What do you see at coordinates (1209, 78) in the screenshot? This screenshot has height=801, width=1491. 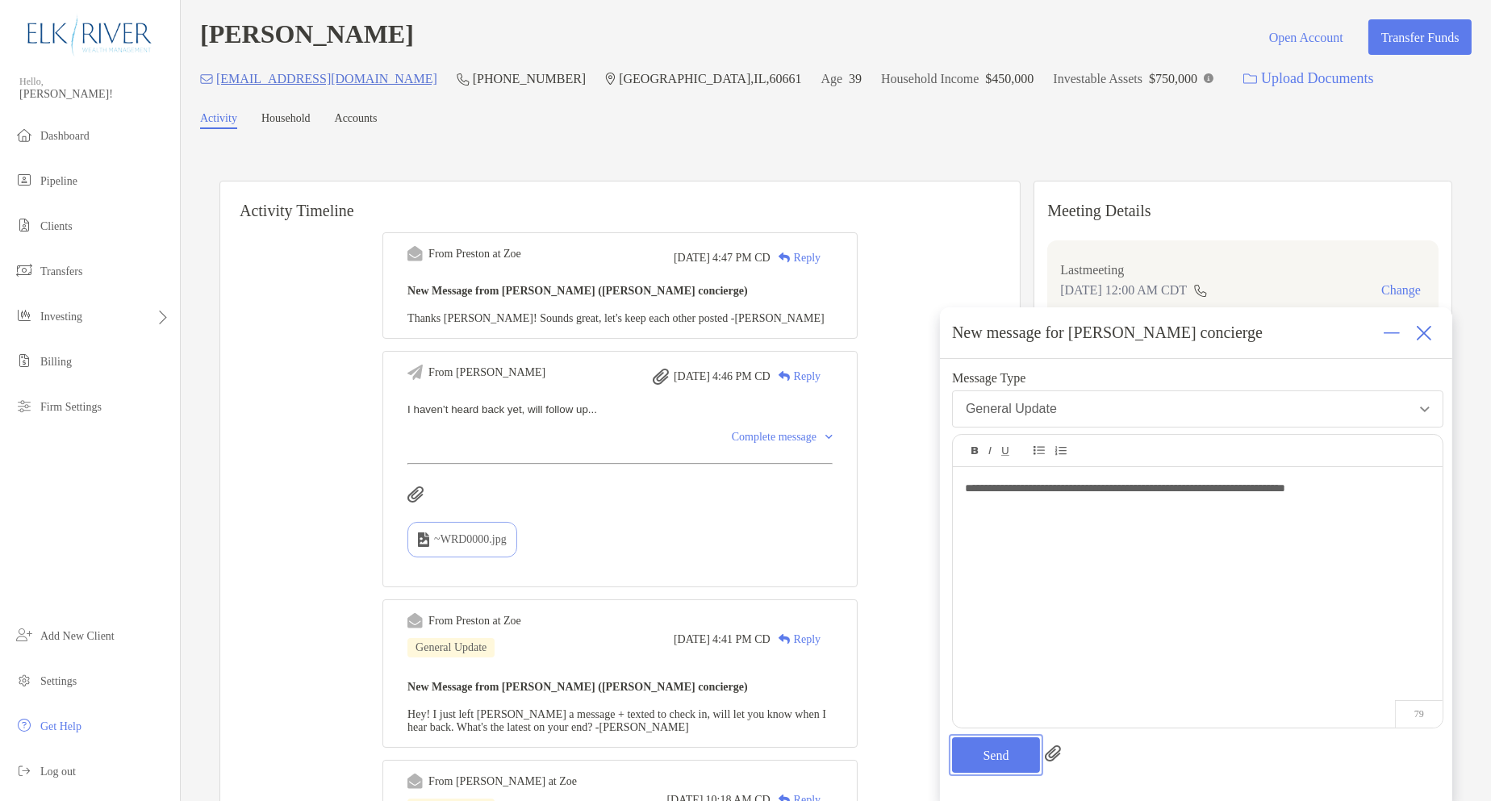 I see `img: Info Icon` at bounding box center [1209, 78].